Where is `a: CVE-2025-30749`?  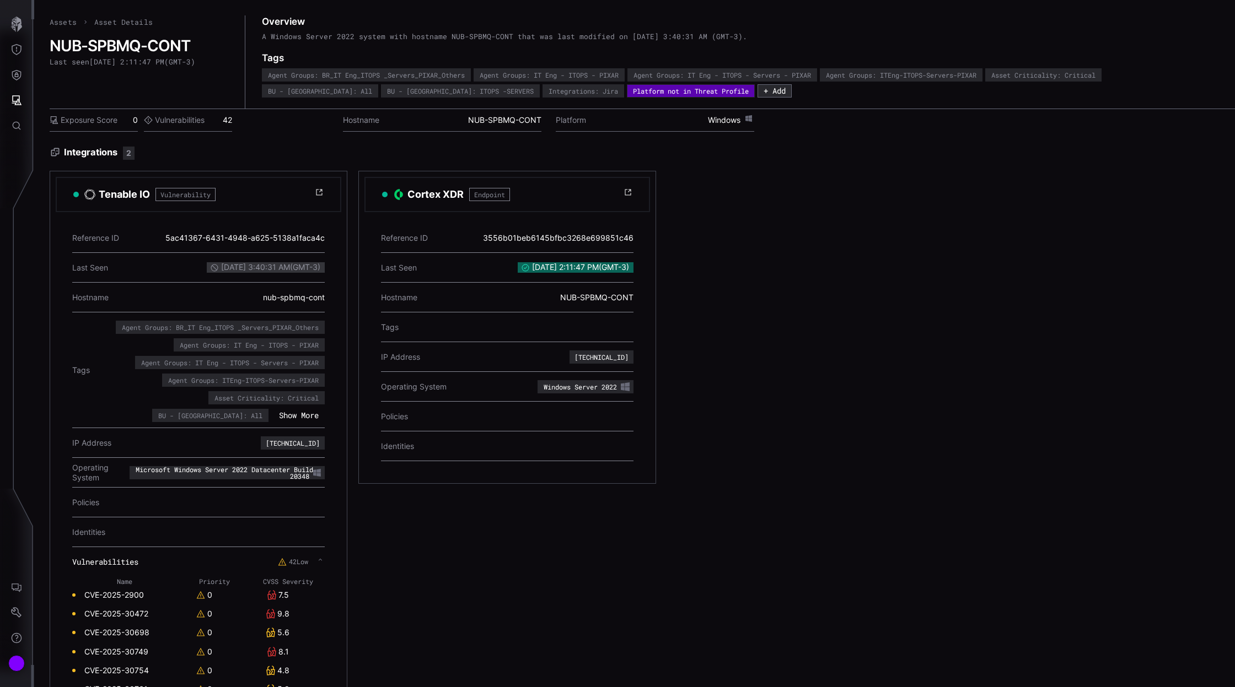 a: CVE-2025-30749 is located at coordinates (116, 652).